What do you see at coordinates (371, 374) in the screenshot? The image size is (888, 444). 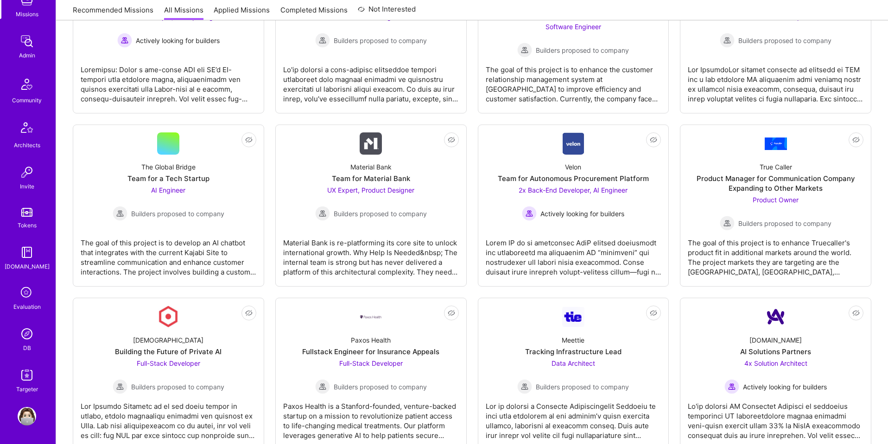 I see `a: Company LogoPaxos HealthFullstack Engineer for Insurance AppealsFull-Stack Developer Builders pro...` at bounding box center [371, 374].